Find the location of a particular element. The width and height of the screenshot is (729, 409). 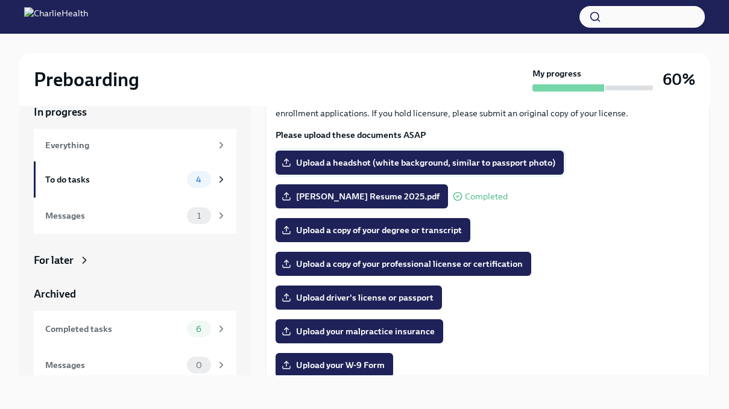

span: Upload your W-9 Form is located at coordinates (334, 365).